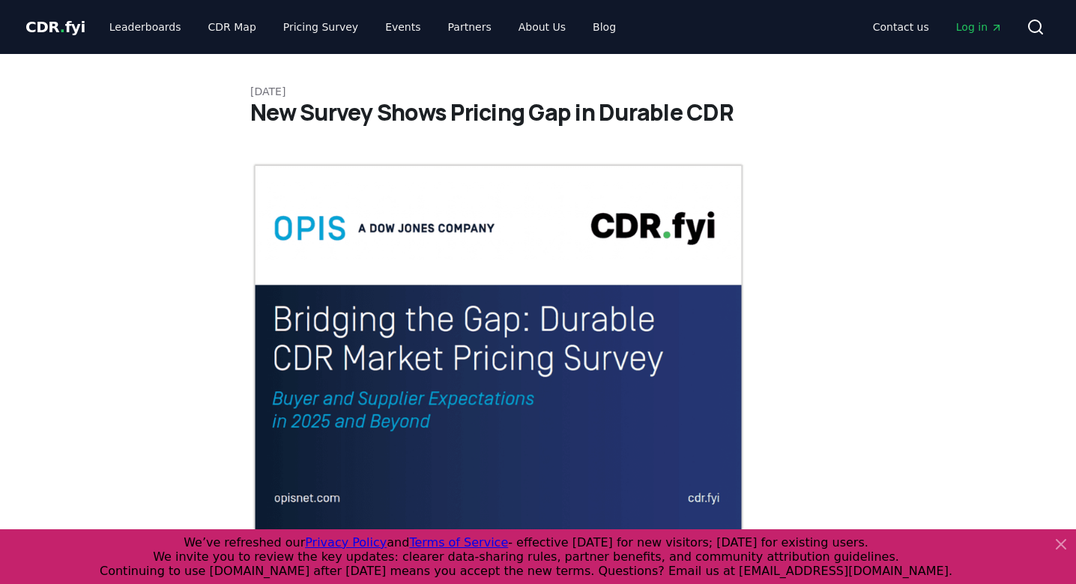  What do you see at coordinates (470, 27) in the screenshot?
I see `a: Partners` at bounding box center [470, 27].